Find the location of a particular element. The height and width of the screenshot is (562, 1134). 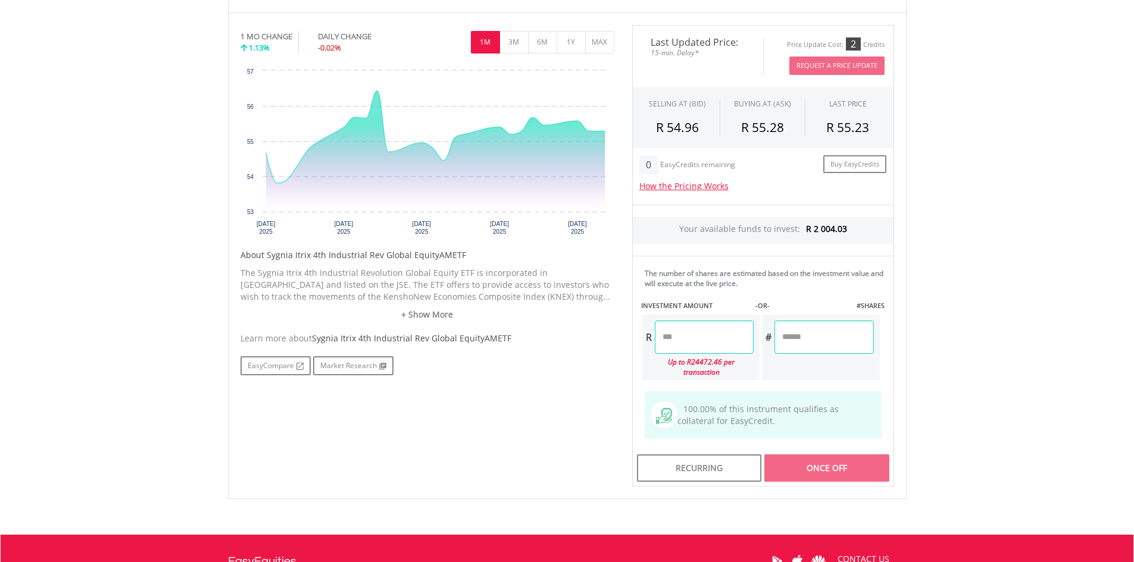

span: R 54.96 is located at coordinates (677, 127).